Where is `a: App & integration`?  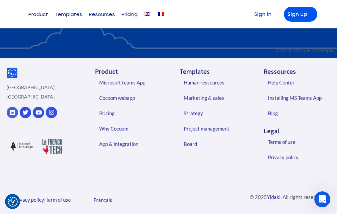 a: App & integration is located at coordinates (130, 144).